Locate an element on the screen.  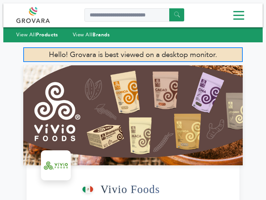
img: This brand is from Mexico (MX) is located at coordinates (88, 189).